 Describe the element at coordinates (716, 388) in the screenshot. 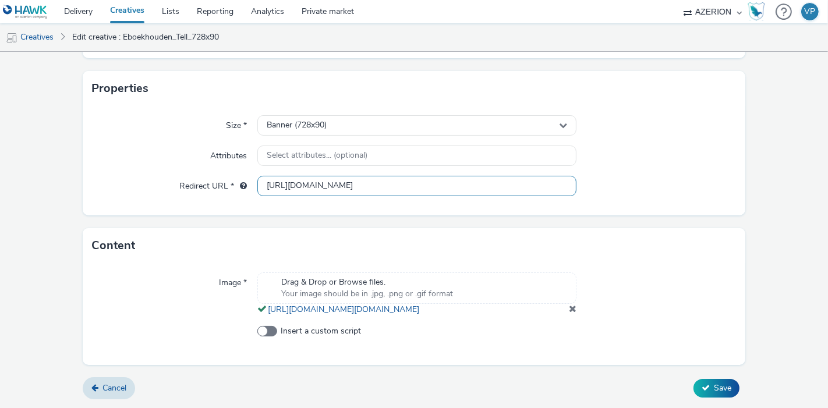

I see `button: Save` at that location.